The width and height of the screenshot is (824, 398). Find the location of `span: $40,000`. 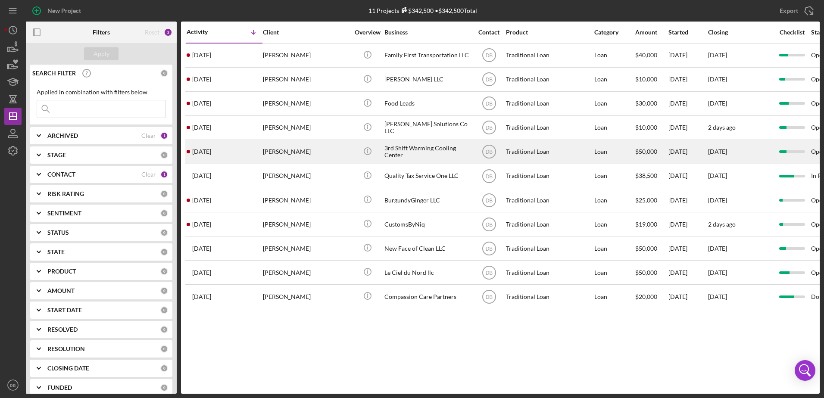

span: $40,000 is located at coordinates (646, 55).